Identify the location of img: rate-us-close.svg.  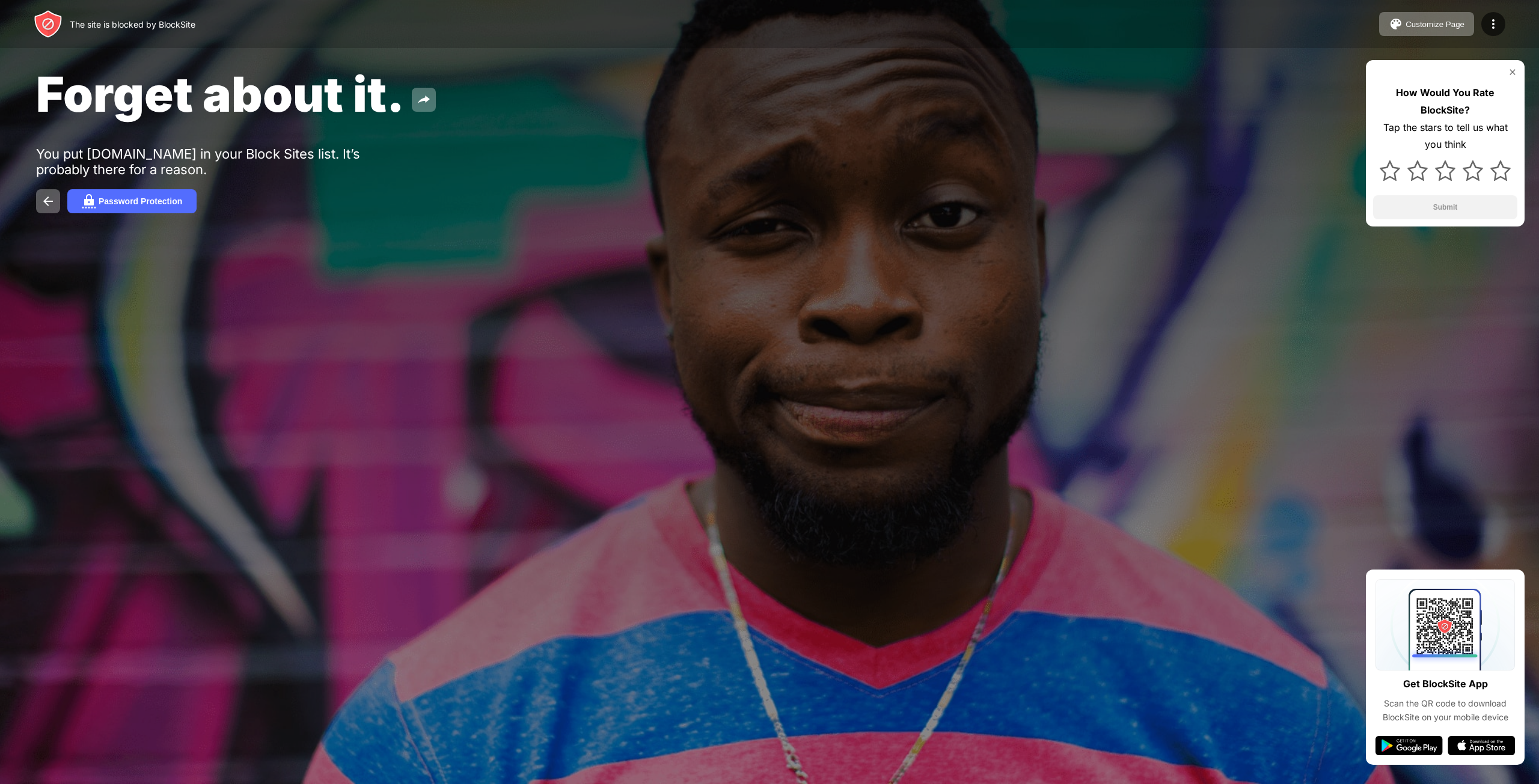
(1512, 72).